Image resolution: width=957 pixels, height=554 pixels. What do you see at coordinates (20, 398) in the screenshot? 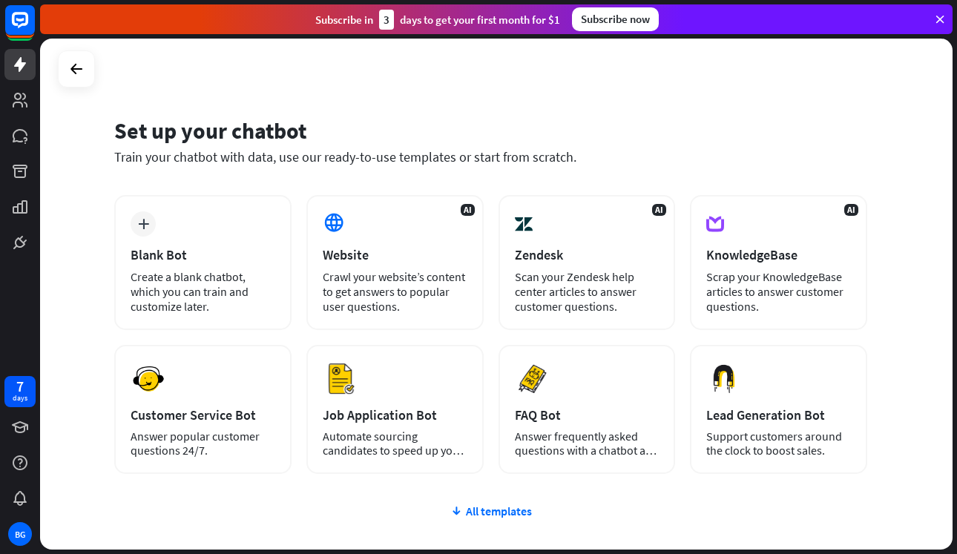
I see `div: days` at bounding box center [20, 398].